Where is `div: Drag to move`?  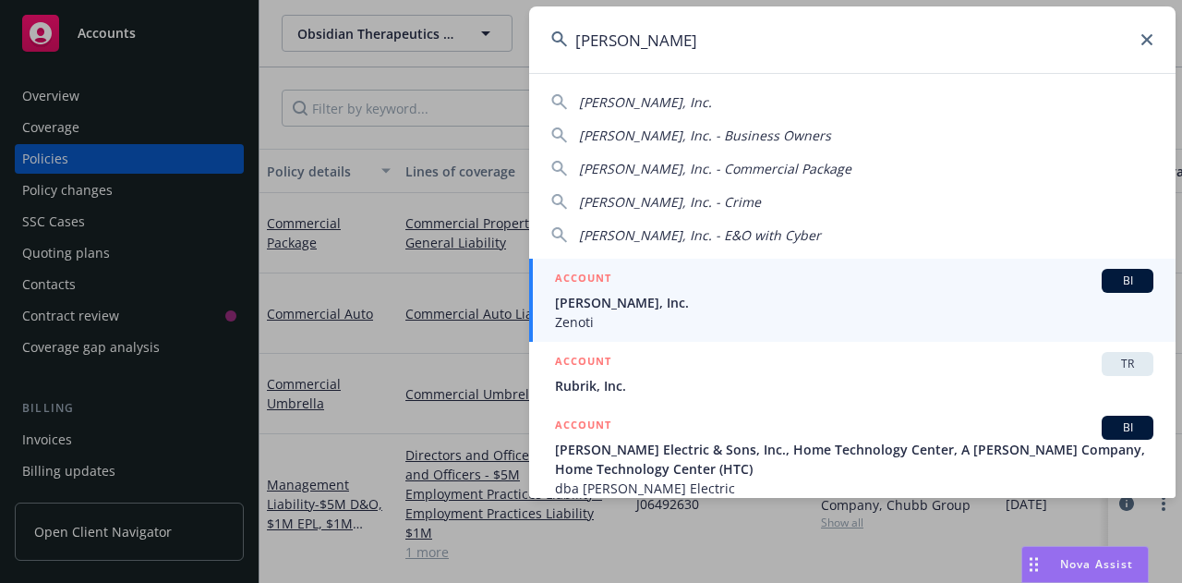 div: Drag to move is located at coordinates (1033, 564).